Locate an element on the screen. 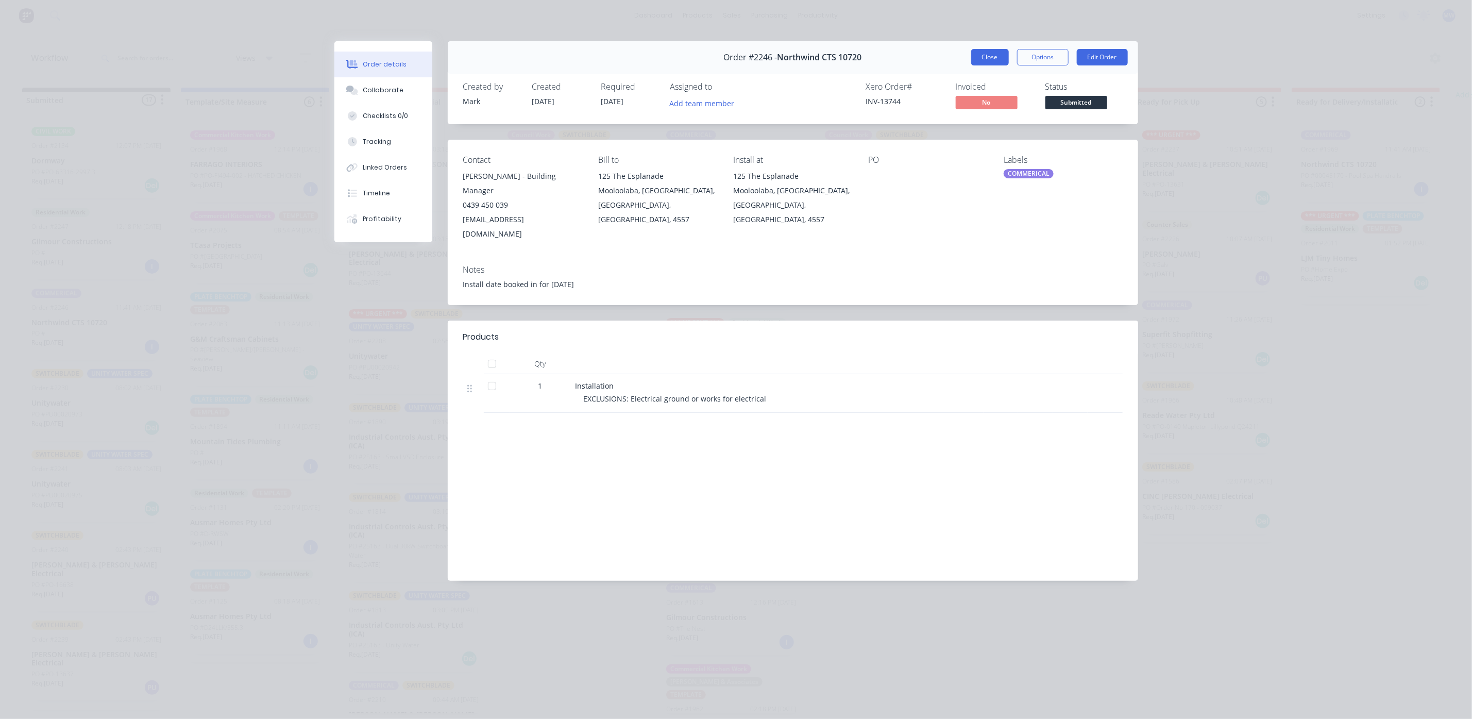 This screenshot has width=1472, height=719. div: Mark is located at coordinates (492, 101).